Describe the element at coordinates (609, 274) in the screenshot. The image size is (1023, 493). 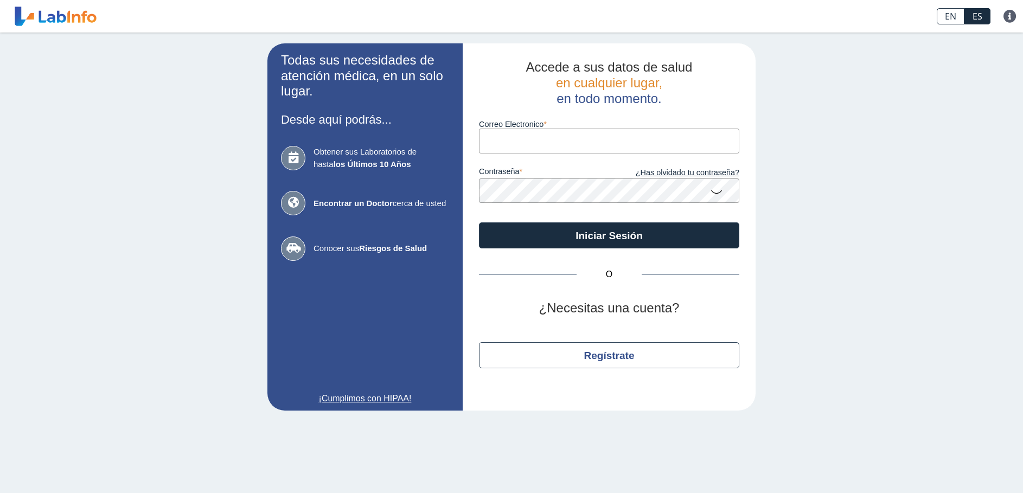
I see `span: O` at that location.